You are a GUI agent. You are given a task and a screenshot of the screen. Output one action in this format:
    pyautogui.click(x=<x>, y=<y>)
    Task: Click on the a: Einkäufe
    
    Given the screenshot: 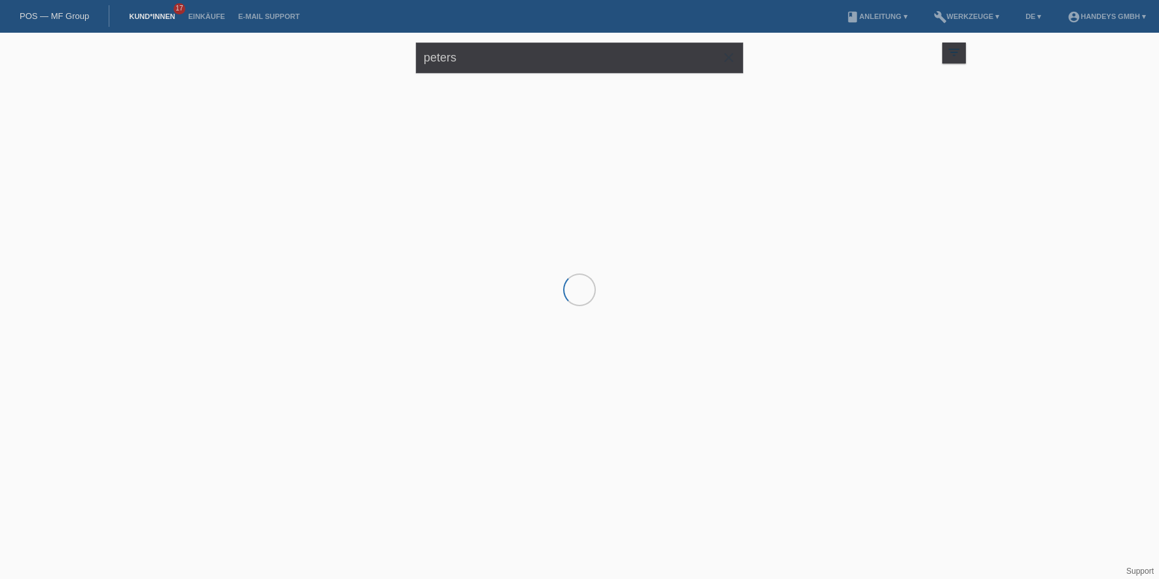 What is the action you would take?
    pyautogui.click(x=206, y=16)
    